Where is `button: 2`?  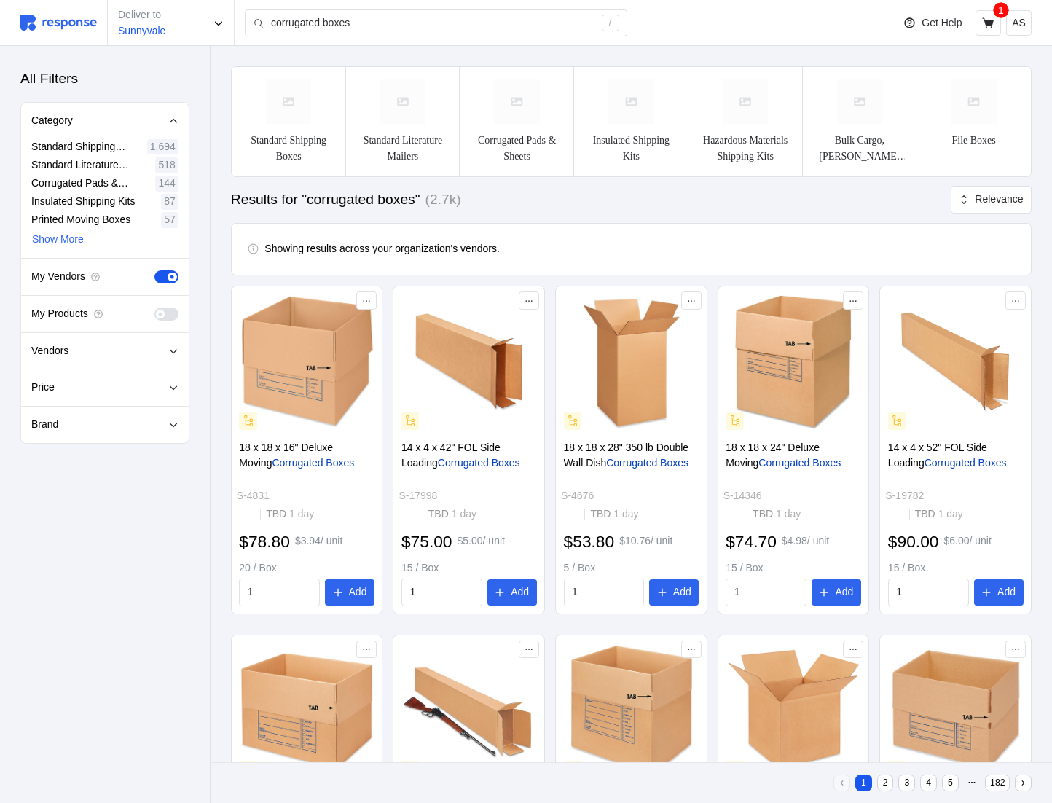 button: 2 is located at coordinates (885, 782).